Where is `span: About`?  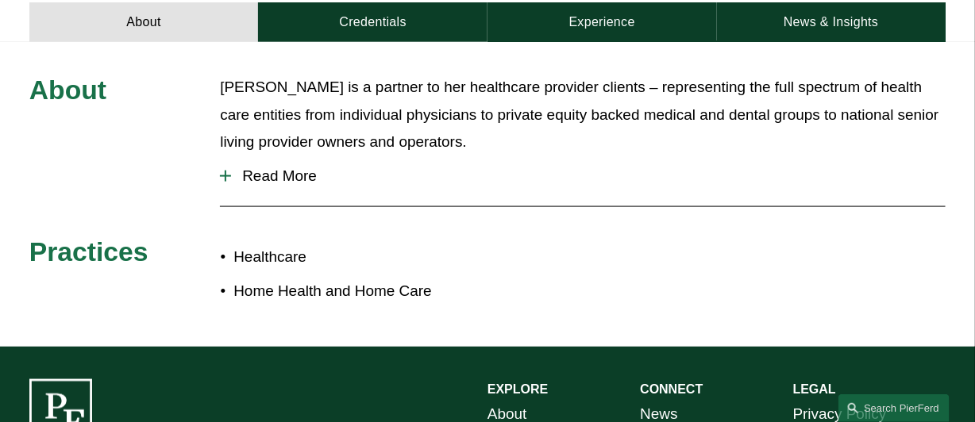 span: About is located at coordinates (67, 90).